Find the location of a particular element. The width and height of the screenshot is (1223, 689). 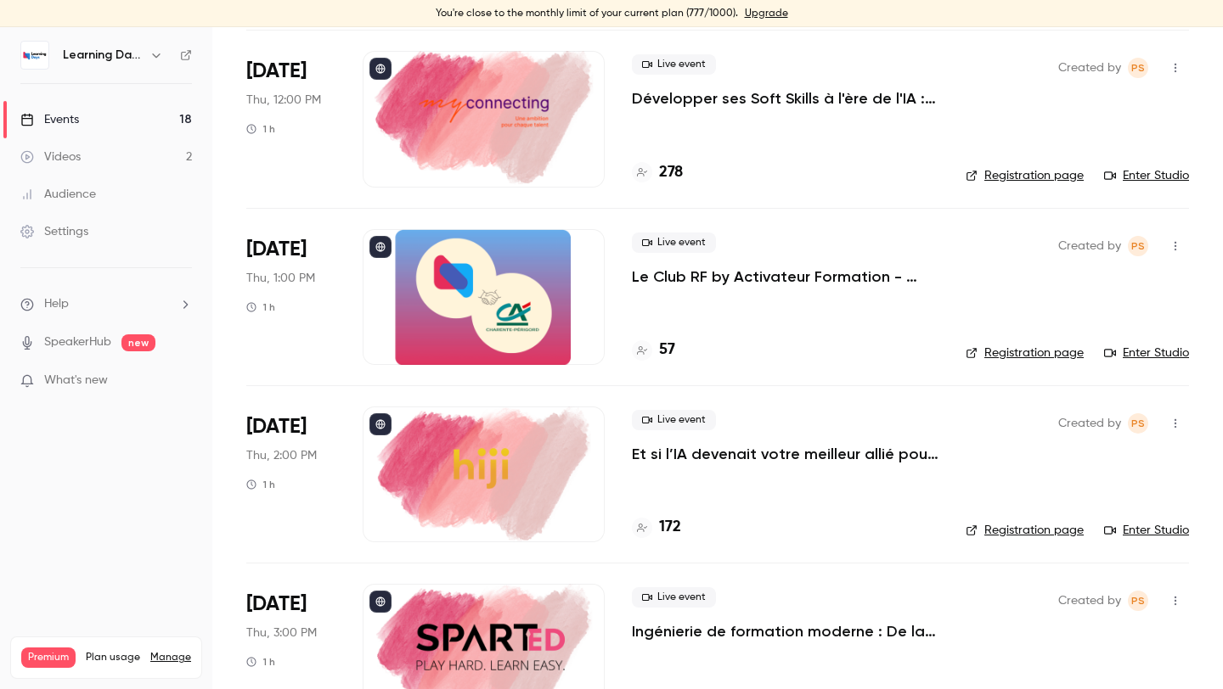

span: What's new is located at coordinates (76, 380).